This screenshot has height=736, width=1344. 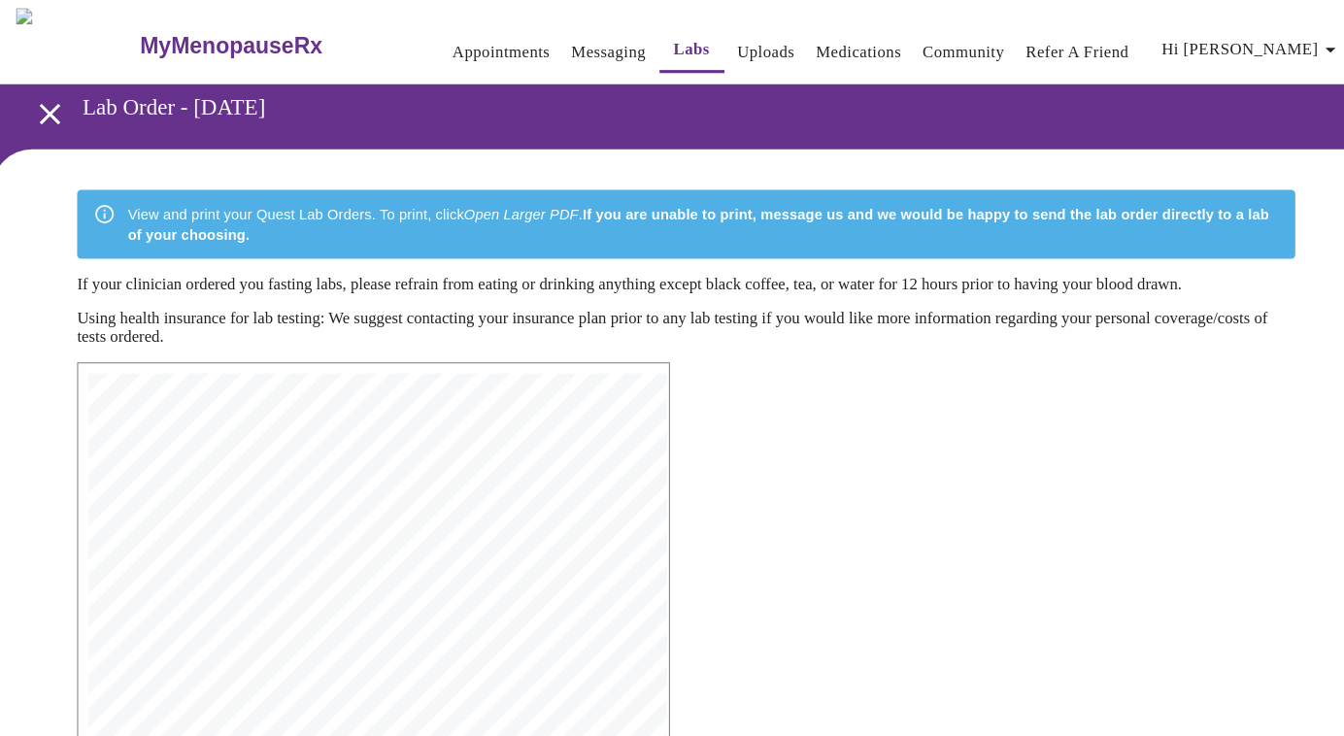 I want to click on a: Refer a Friend, so click(x=1047, y=50).